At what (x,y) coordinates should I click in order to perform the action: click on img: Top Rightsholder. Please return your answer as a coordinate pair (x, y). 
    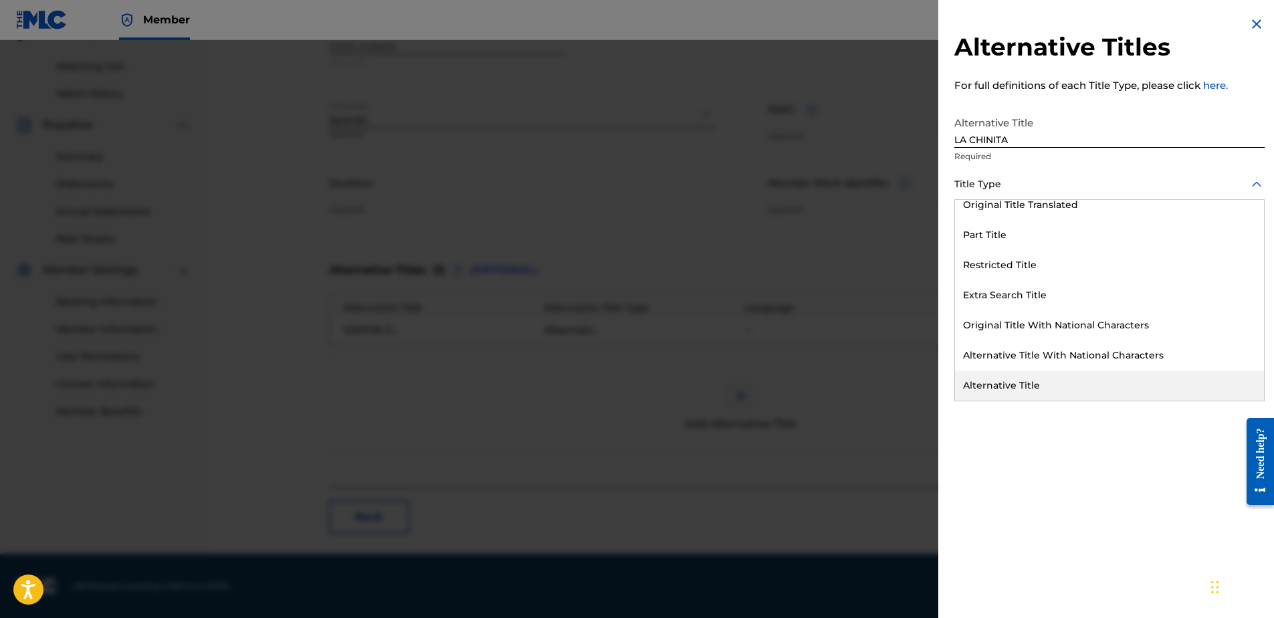
    Looking at the image, I should click on (127, 20).